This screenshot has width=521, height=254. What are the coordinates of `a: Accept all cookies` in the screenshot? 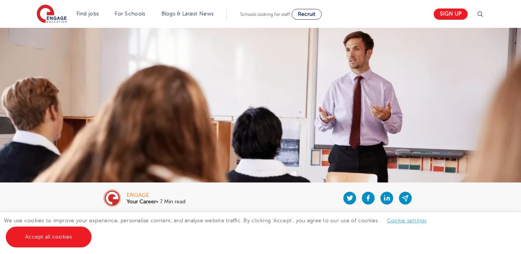 It's located at (49, 237).